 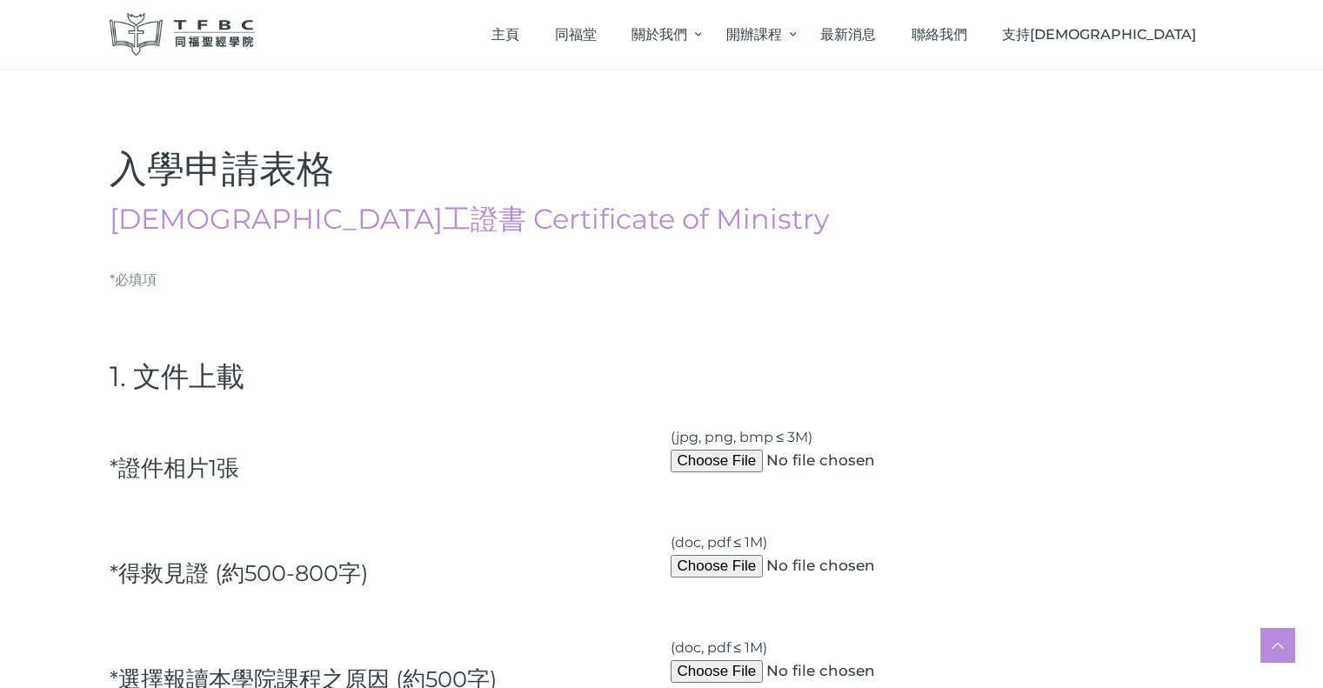 I want to click on a: Scroll to top, so click(x=1278, y=645).